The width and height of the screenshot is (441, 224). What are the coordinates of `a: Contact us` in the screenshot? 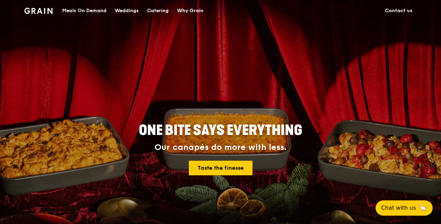 It's located at (398, 11).